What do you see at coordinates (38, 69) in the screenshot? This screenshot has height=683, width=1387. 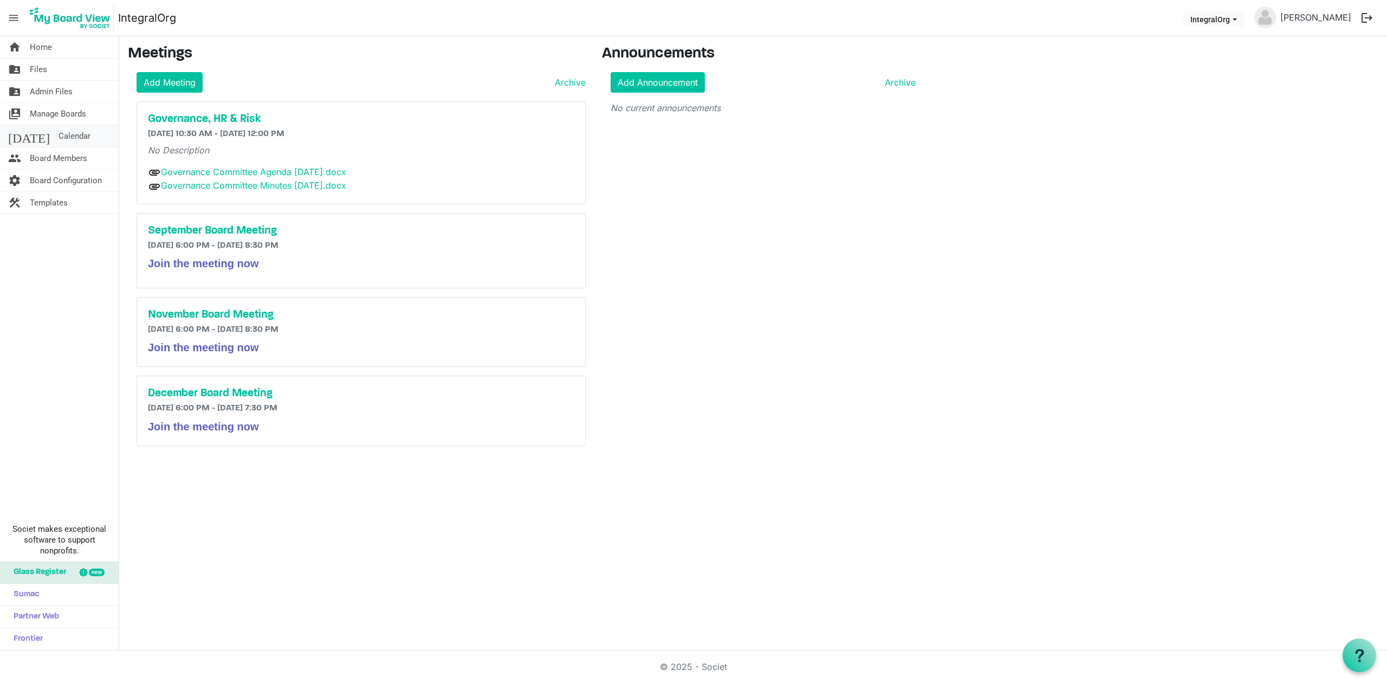 I see `span: Files` at bounding box center [38, 69].